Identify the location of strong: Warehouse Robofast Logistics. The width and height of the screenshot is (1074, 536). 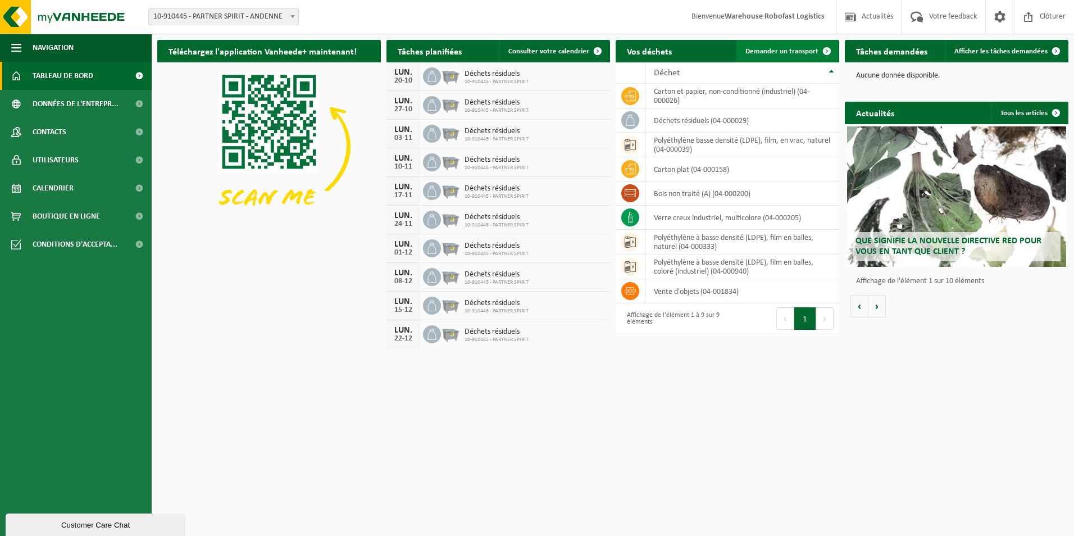
(775, 16).